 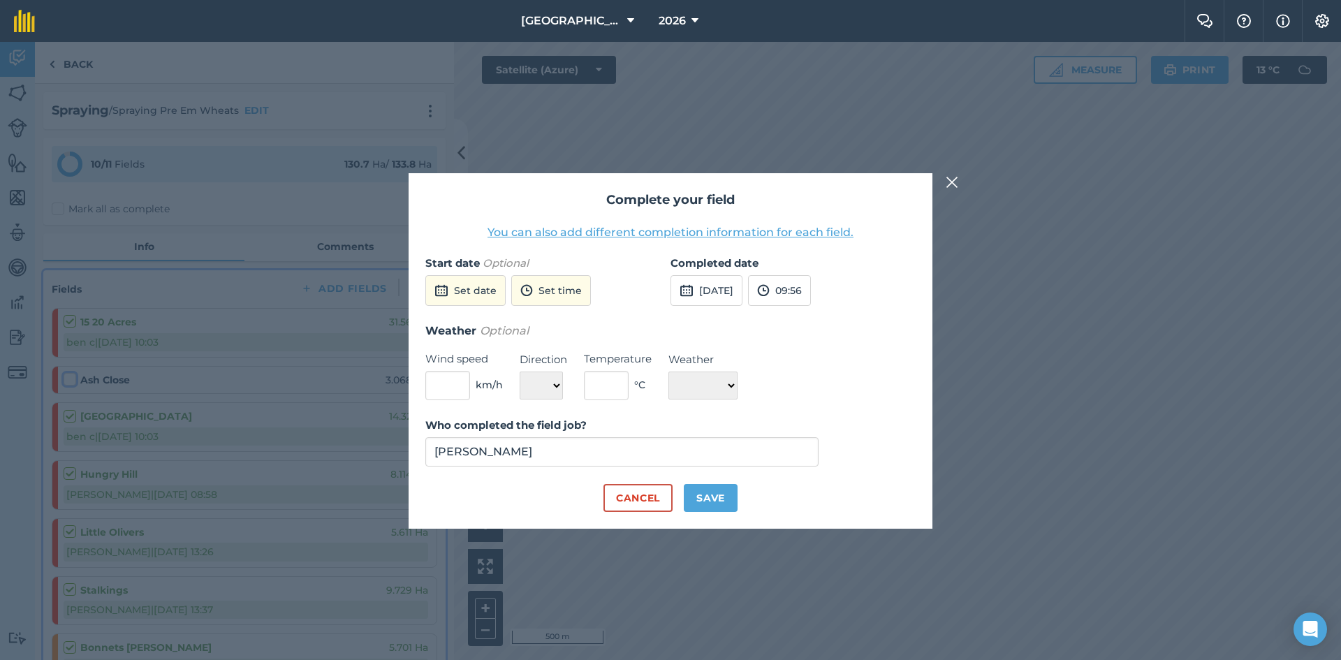 What do you see at coordinates (506, 425) in the screenshot?
I see `strong: Who completed the field job?` at bounding box center [506, 425].